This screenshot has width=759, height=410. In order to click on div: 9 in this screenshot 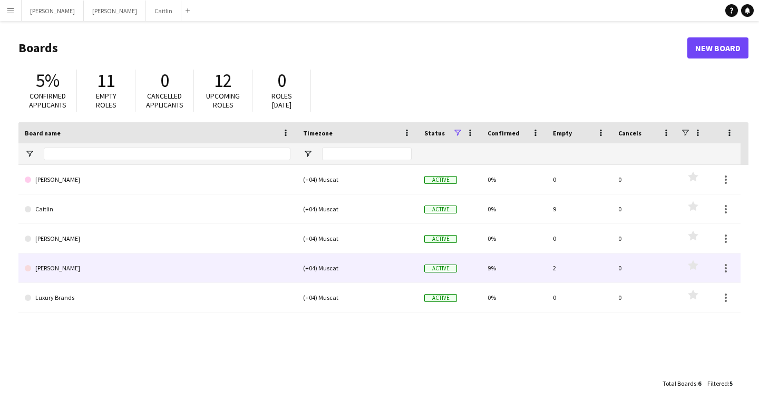, I will do `click(579, 209)`.